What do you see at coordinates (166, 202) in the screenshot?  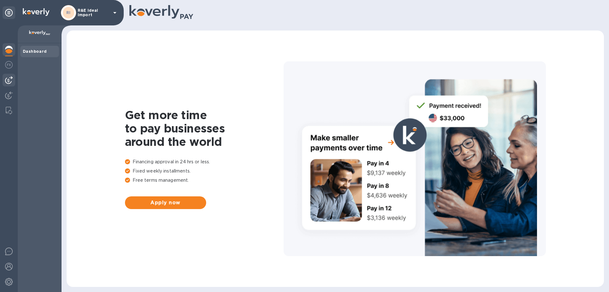 I see `span: Apply now` at bounding box center [166, 202].